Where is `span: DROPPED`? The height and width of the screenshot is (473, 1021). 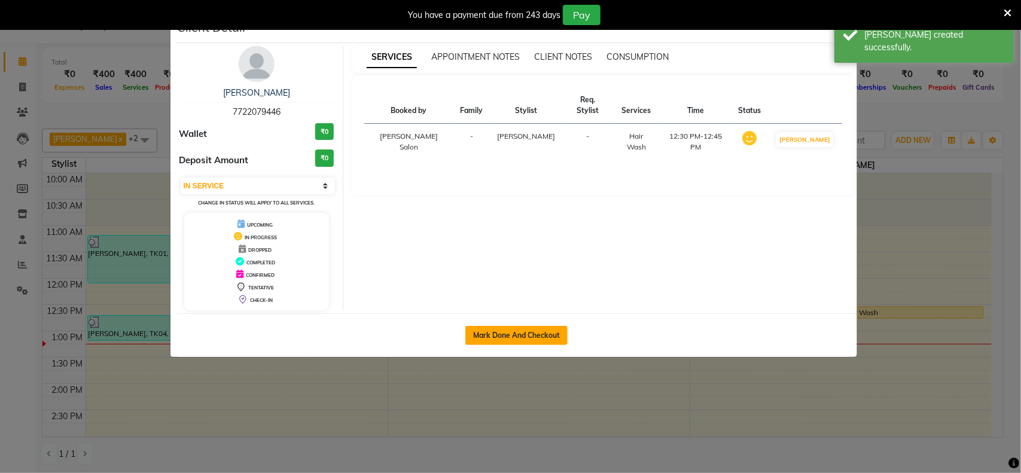 span: DROPPED is located at coordinates (260, 250).